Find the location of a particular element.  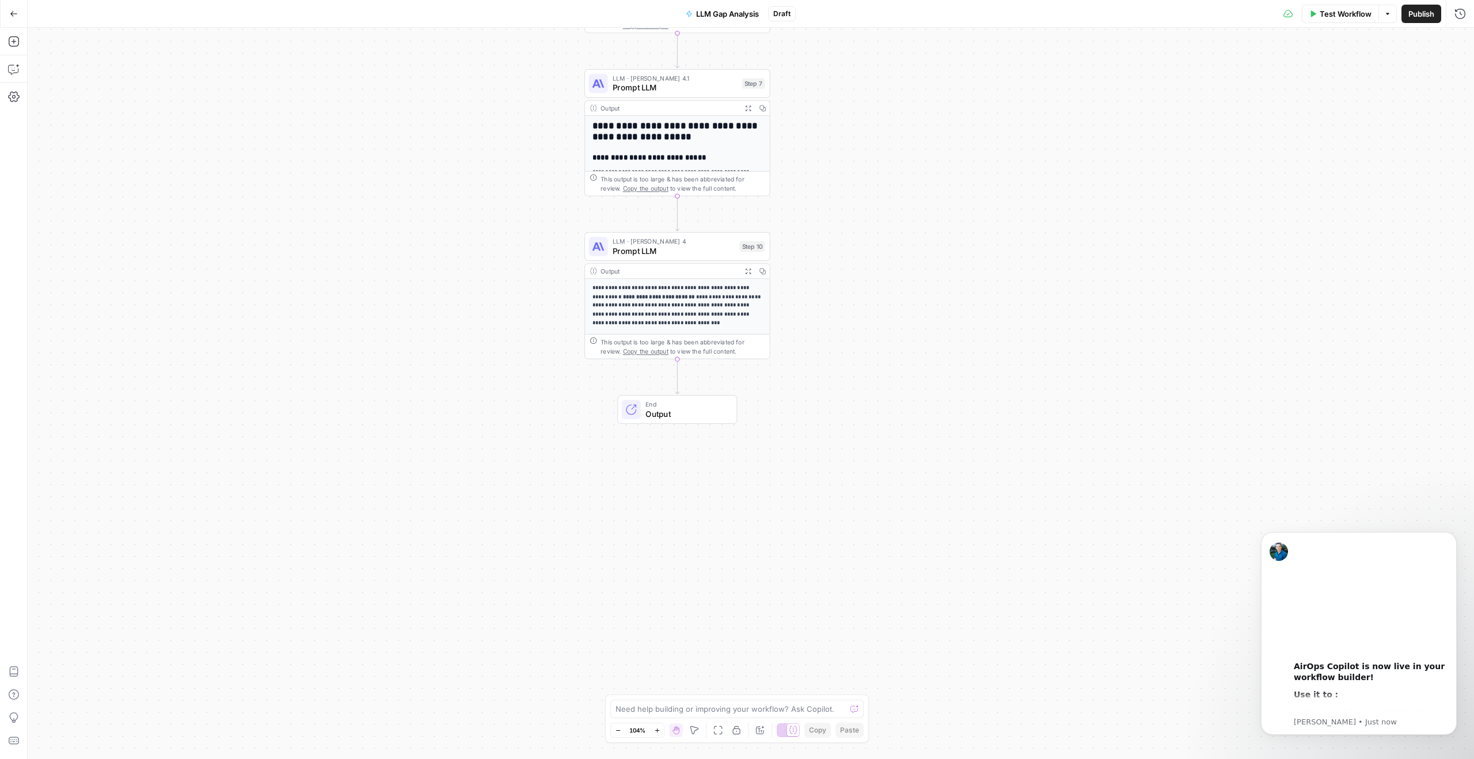

span: Copy is located at coordinates (818, 730).